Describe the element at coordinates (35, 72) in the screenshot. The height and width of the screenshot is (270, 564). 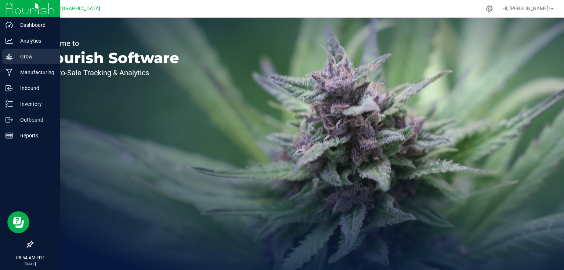
I see `p: Manufacturing` at that location.